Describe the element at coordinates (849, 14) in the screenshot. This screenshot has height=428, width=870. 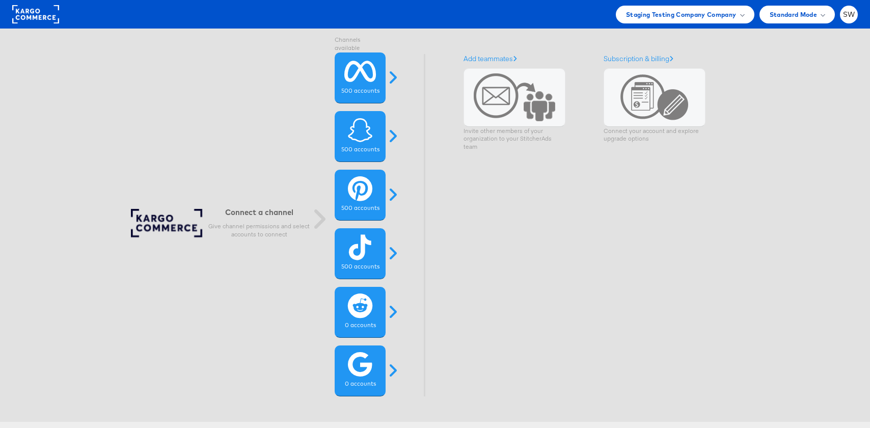
I see `span: SW` at that location.